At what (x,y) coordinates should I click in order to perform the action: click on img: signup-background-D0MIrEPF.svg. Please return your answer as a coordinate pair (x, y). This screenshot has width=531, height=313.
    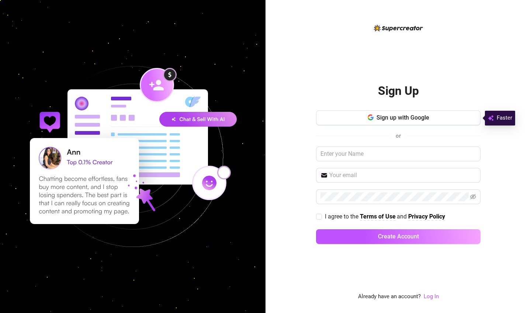
    Looking at the image, I should click on (133, 156).